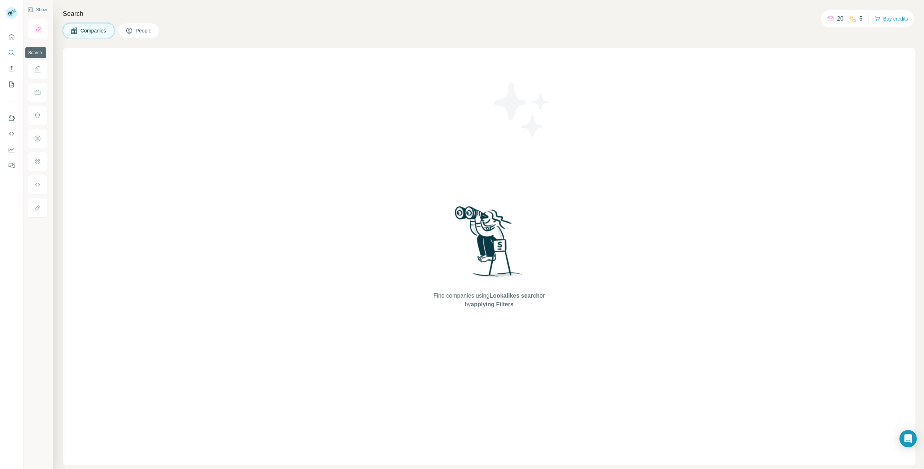 The image size is (924, 469). Describe the element at coordinates (37, 10) in the screenshot. I see `button: Show` at that location.